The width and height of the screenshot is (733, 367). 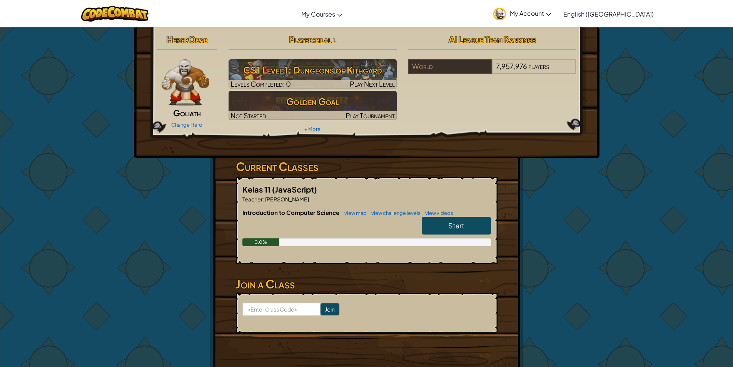 What do you see at coordinates (492, 39) in the screenshot?
I see `span: AI League Team Rankings` at bounding box center [492, 39].